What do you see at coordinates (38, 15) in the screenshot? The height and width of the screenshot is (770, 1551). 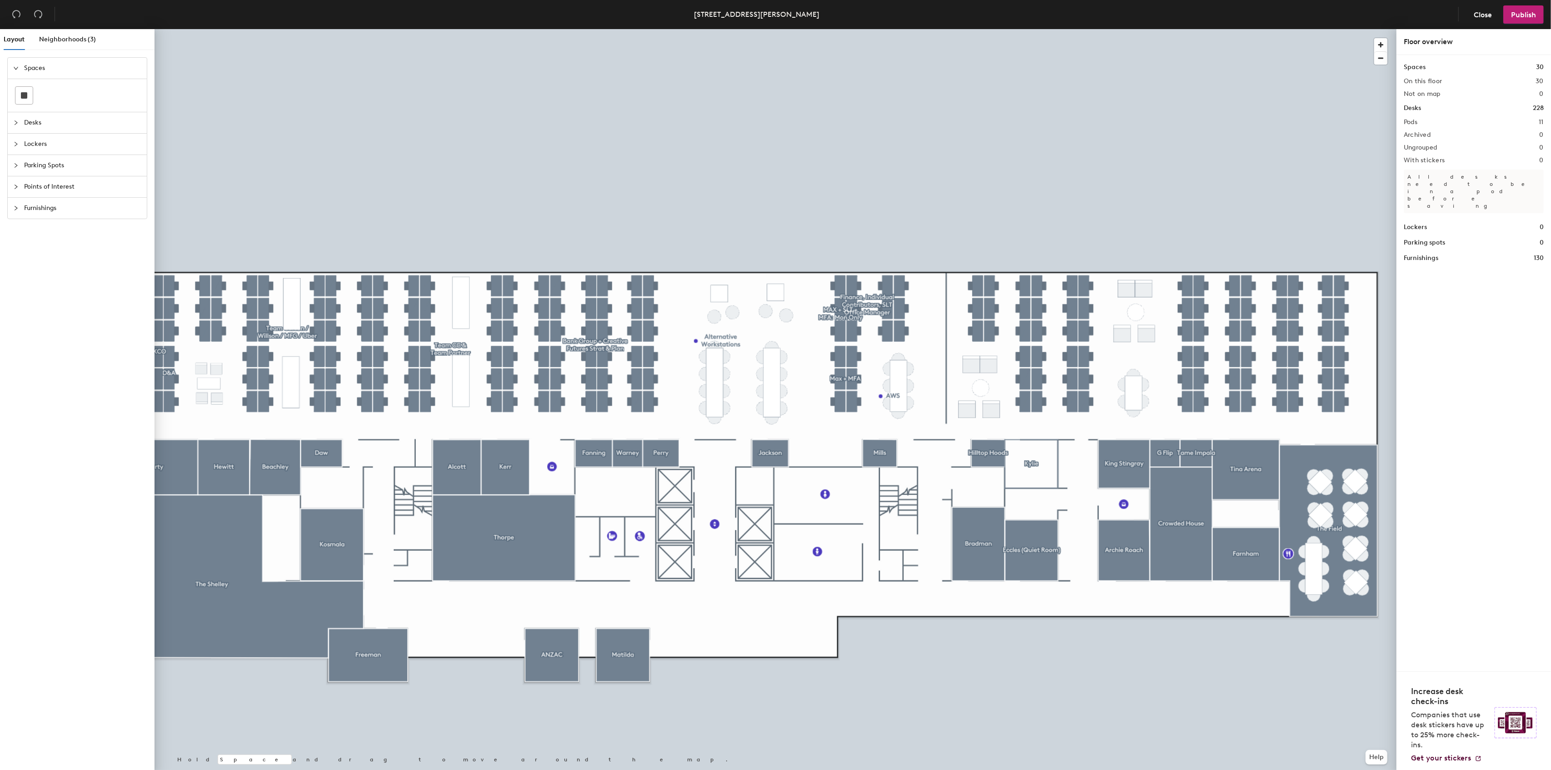 I see `button: Redo (⌘ + ⇧ + Z)` at bounding box center [38, 15].